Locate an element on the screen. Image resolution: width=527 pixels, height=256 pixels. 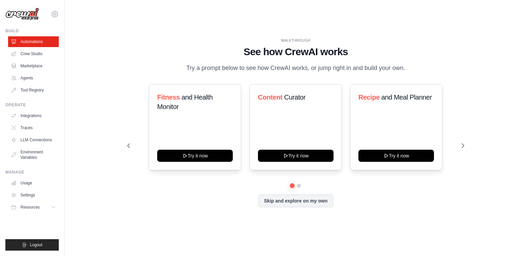
a: Marketplace is located at coordinates (33, 66).